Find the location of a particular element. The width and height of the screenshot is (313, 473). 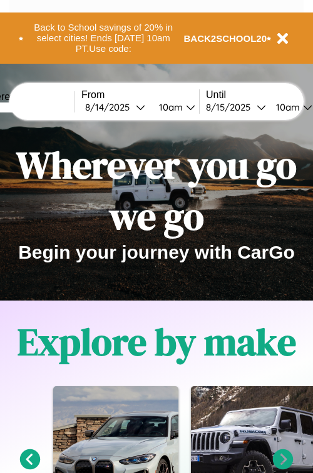

label: From is located at coordinates (140, 95).